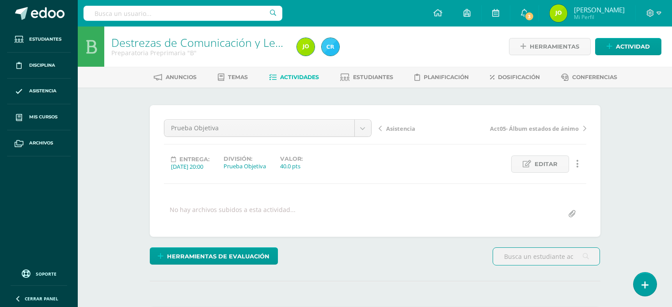  Describe the element at coordinates (181, 77) in the screenshot. I see `span: Anuncios` at that location.